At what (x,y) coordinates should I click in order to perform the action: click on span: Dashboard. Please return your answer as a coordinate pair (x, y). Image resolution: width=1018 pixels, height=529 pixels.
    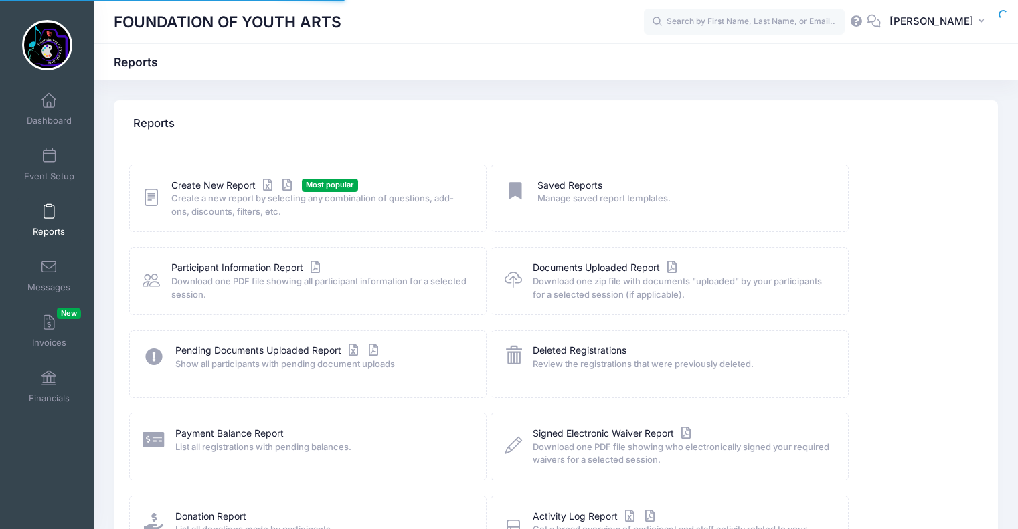
    Looking at the image, I should click on (49, 120).